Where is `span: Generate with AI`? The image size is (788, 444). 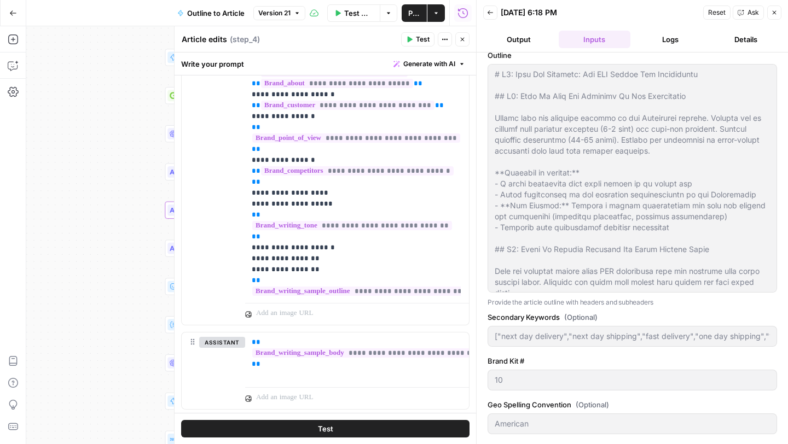 span: Generate with AI is located at coordinates (429, 64).